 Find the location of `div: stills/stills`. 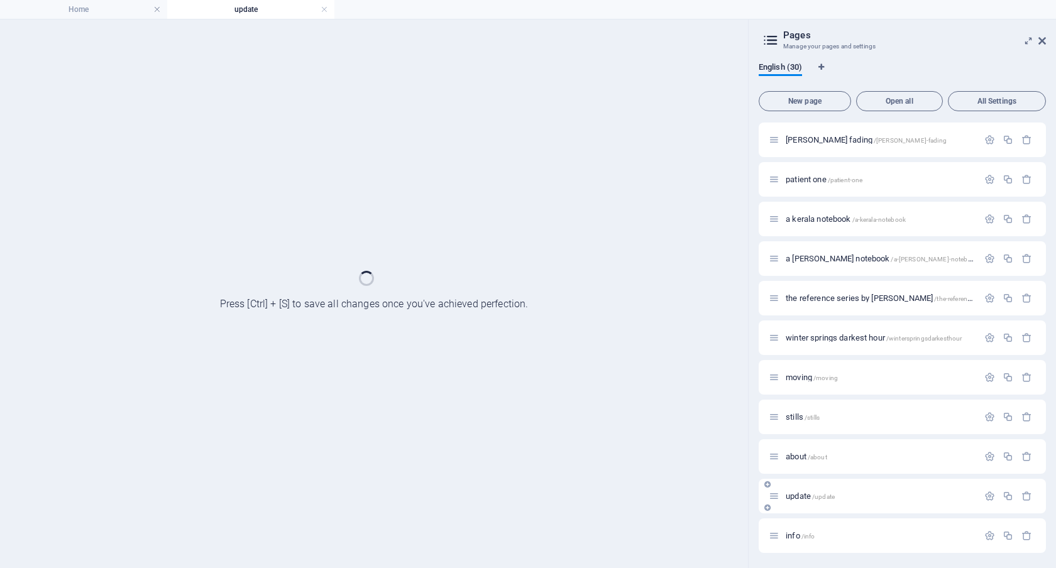

div: stills/stills is located at coordinates (880, 417).